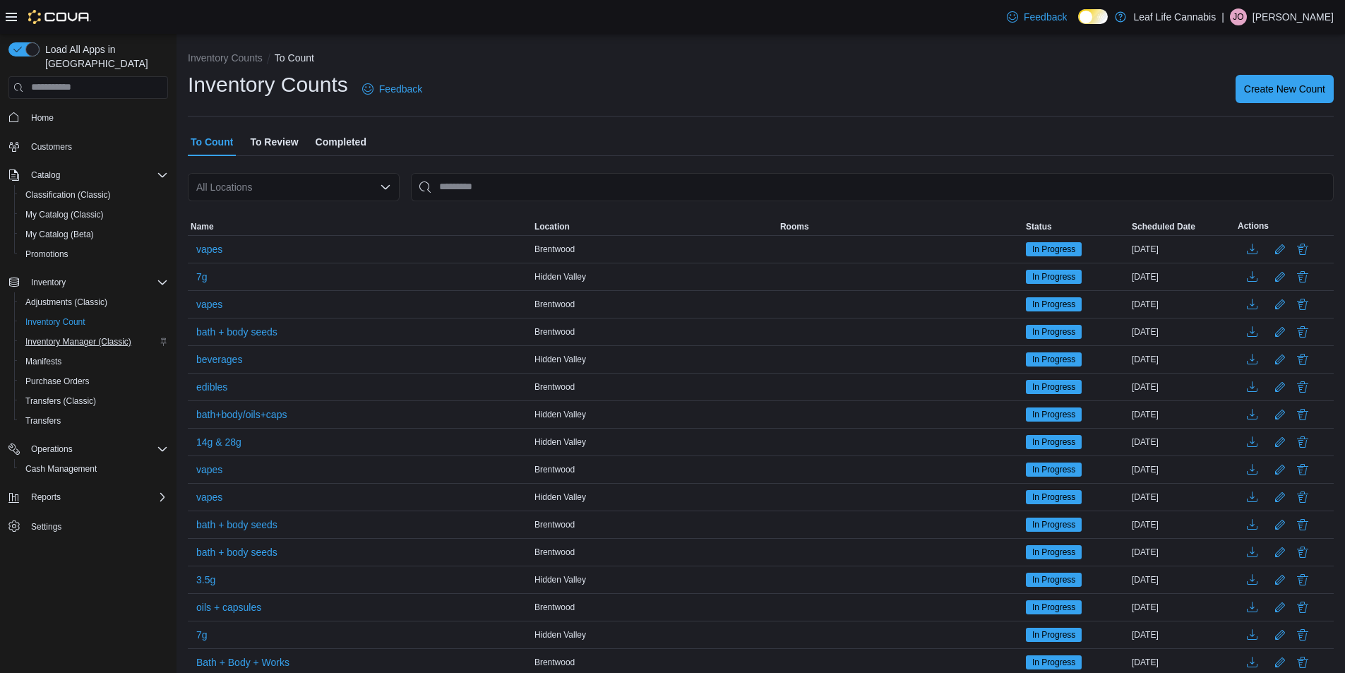  What do you see at coordinates (219, 359) in the screenshot?
I see `span: beverages` at bounding box center [219, 359].